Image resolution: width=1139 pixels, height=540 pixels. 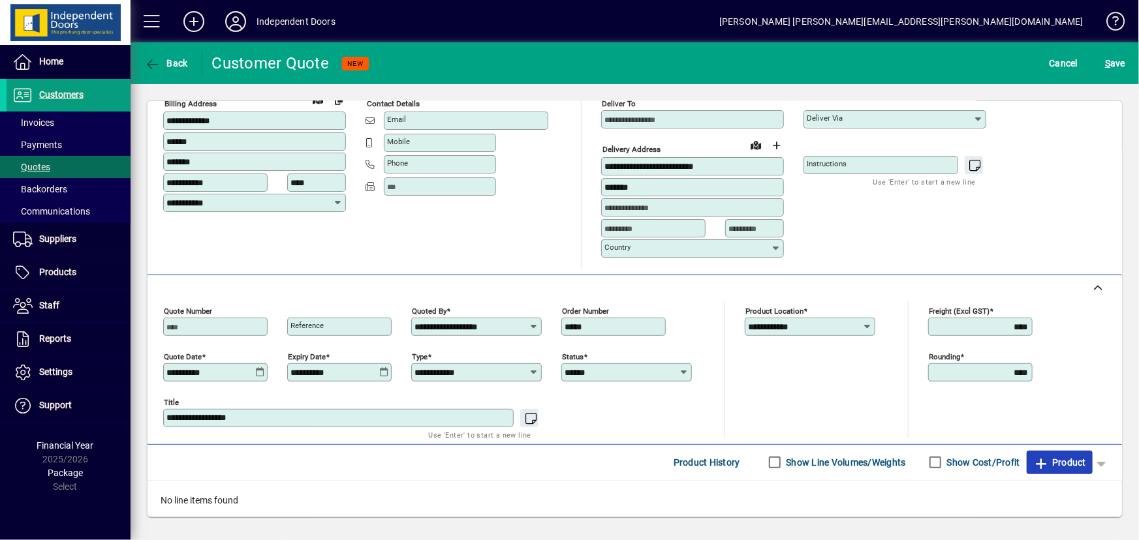 What do you see at coordinates (777, 146) in the screenshot?
I see `button: Choose address` at bounding box center [777, 146].